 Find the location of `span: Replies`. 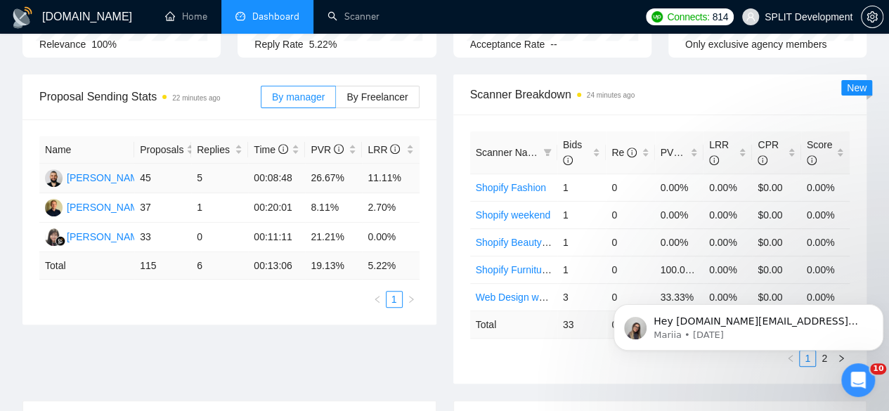

span: Replies is located at coordinates (214, 150).